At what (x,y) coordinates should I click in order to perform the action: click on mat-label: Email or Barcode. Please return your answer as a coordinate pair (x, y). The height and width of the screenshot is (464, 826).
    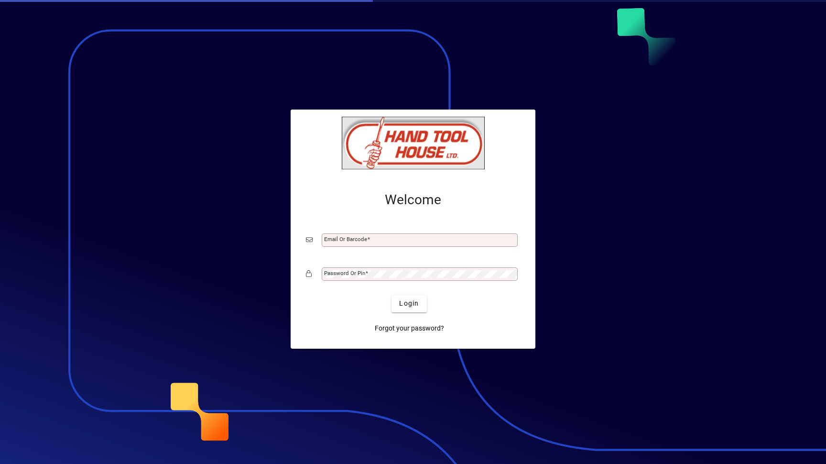
    Looking at the image, I should click on (346, 239).